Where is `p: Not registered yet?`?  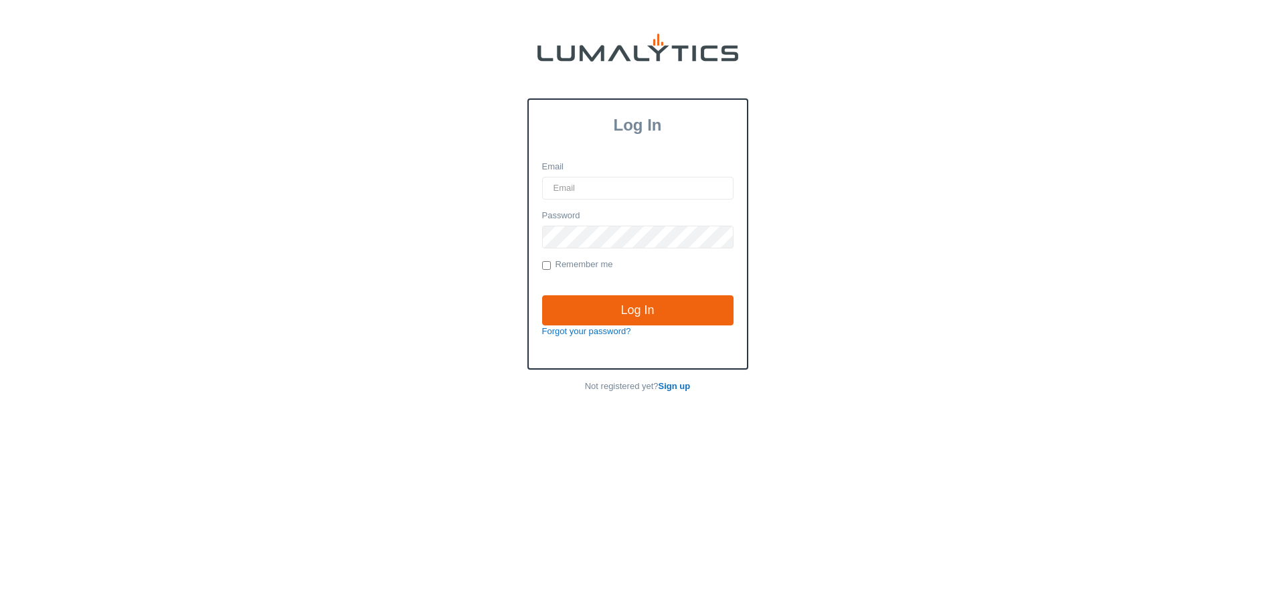 p: Not registered yet? is located at coordinates (638, 386).